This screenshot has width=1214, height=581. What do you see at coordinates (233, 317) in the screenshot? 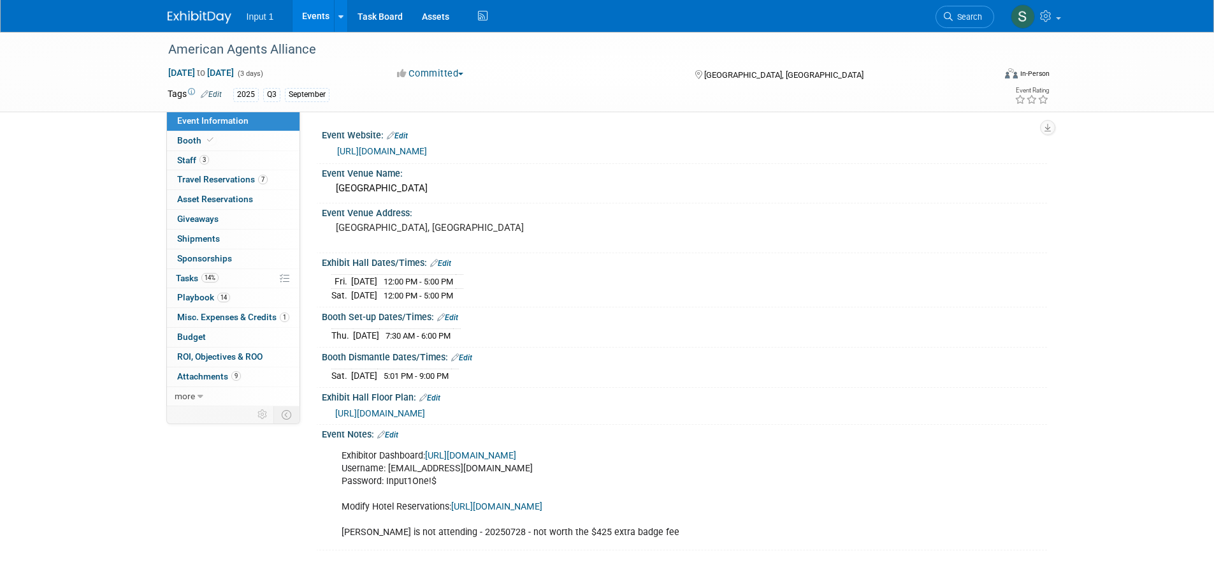
I see `span: Misc. Expenses & Credits` at bounding box center [233, 317].